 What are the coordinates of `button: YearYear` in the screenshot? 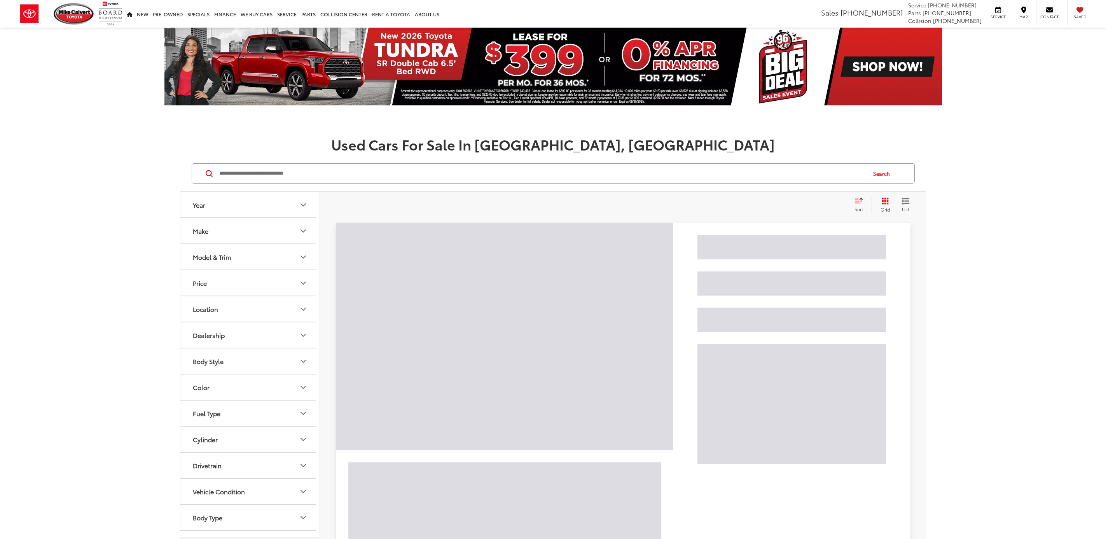 It's located at (250, 204).